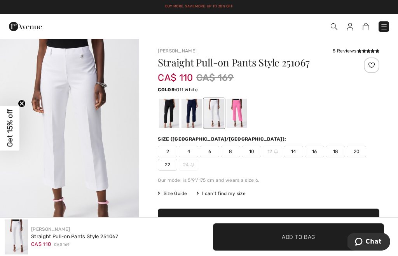 The width and height of the screenshot is (398, 256). What do you see at coordinates (350, 27) in the screenshot?
I see `img: My Info` at bounding box center [350, 27].